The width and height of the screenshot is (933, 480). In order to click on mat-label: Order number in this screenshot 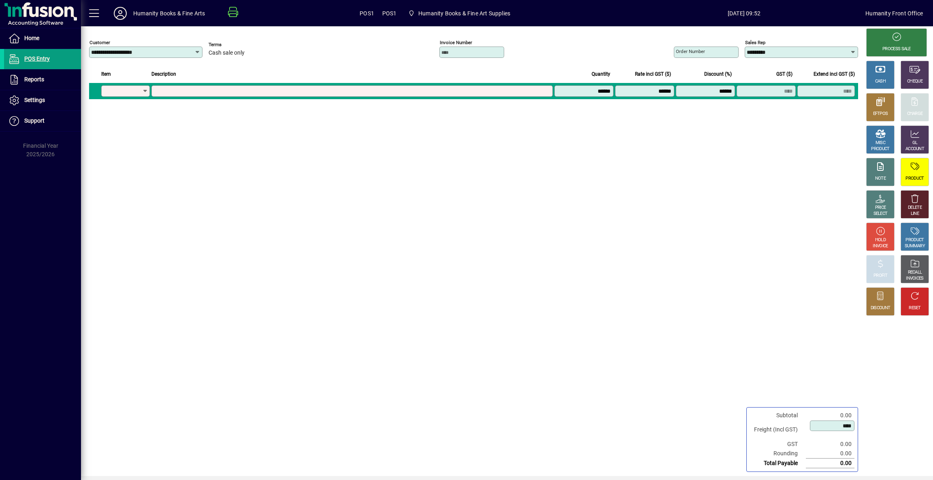, I will do `click(690, 51)`.